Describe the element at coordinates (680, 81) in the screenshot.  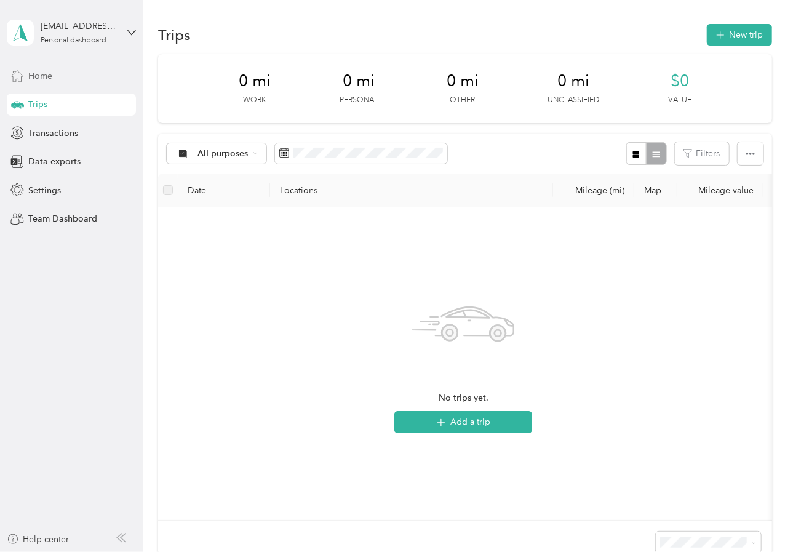
I see `span: $0` at that location.